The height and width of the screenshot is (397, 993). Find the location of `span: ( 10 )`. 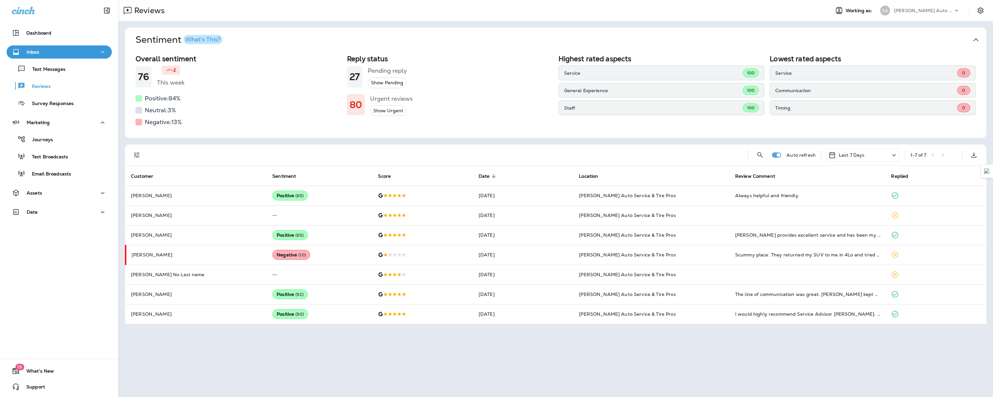

span: ( 10 ) is located at coordinates (302, 254).